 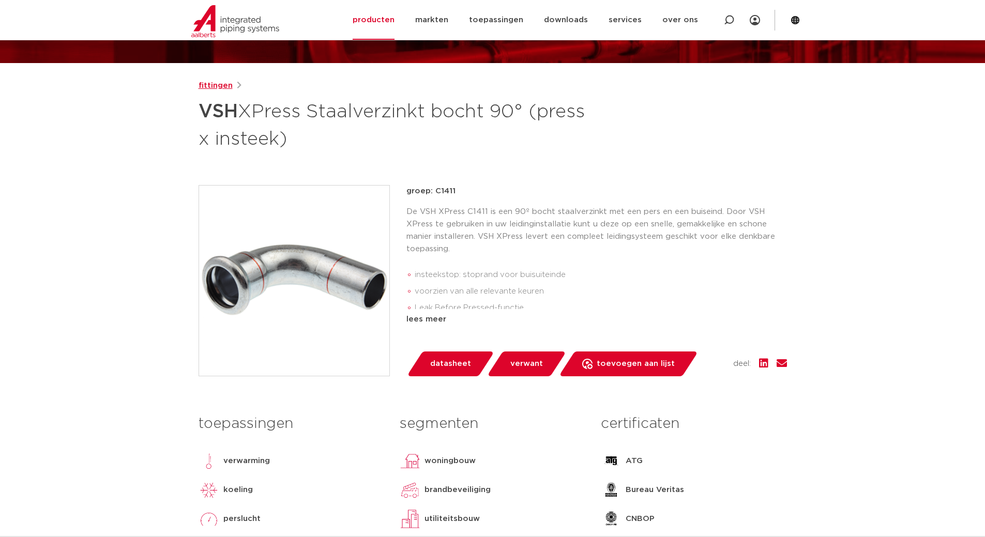 What do you see at coordinates (635, 364) in the screenshot?
I see `span: toevoegen aan lijst` at bounding box center [635, 364].